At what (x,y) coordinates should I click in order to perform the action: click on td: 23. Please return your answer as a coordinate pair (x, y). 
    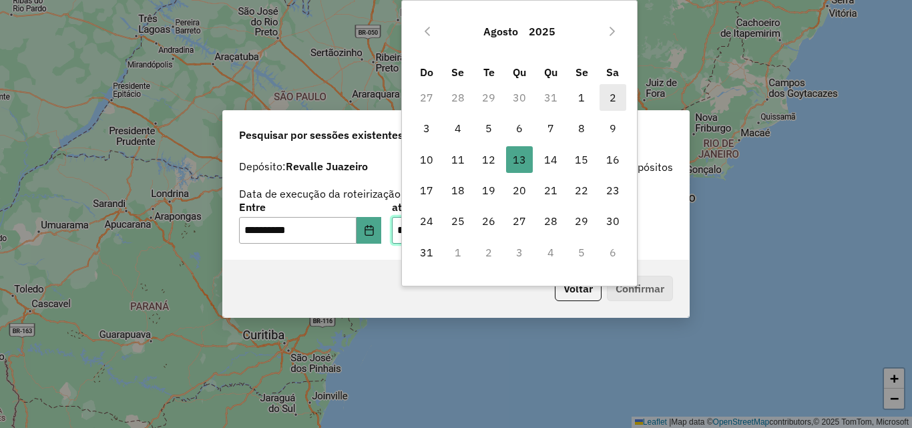
    Looking at the image, I should click on (612, 190).